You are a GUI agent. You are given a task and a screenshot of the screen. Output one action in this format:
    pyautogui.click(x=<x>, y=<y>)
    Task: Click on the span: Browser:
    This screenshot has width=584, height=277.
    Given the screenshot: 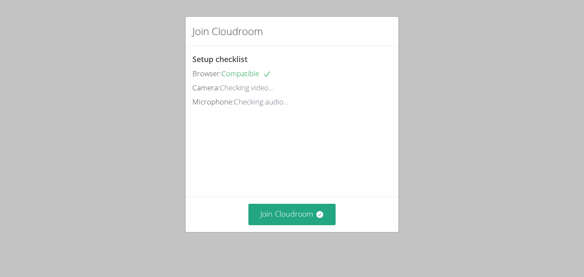 What is the action you would take?
    pyautogui.click(x=207, y=73)
    